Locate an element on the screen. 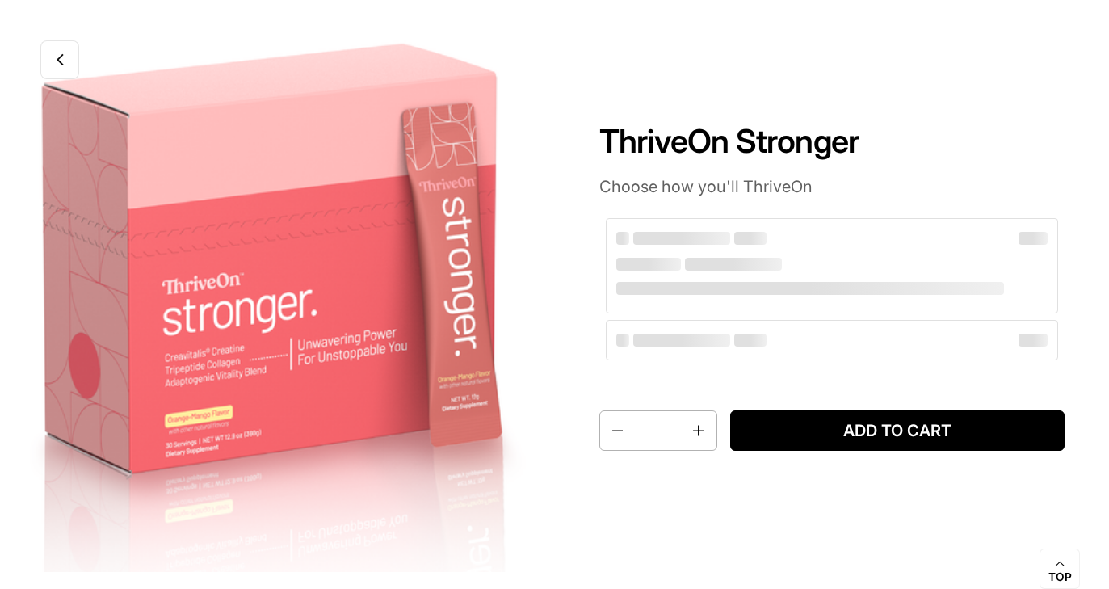 This screenshot has height=589, width=1109. button: Increase quantity is located at coordinates (700, 431).